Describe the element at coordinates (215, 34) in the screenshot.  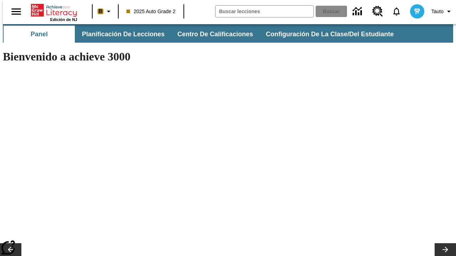
I see `span: Centro de calificaciones` at that location.